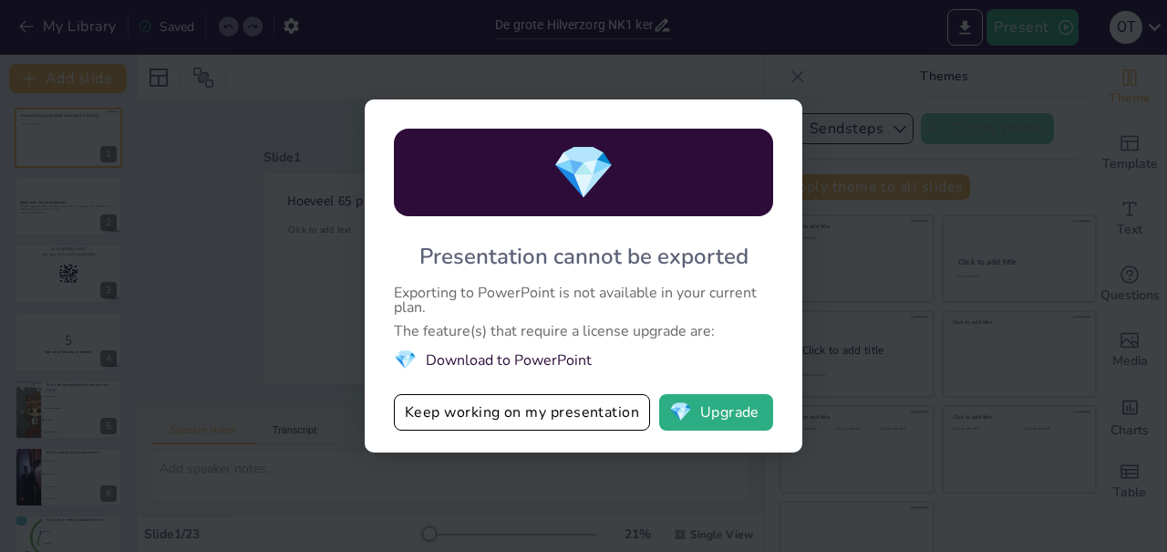 The height and width of the screenshot is (552, 1167). I want to click on li: Download to PowerPoint, so click(584, 359).